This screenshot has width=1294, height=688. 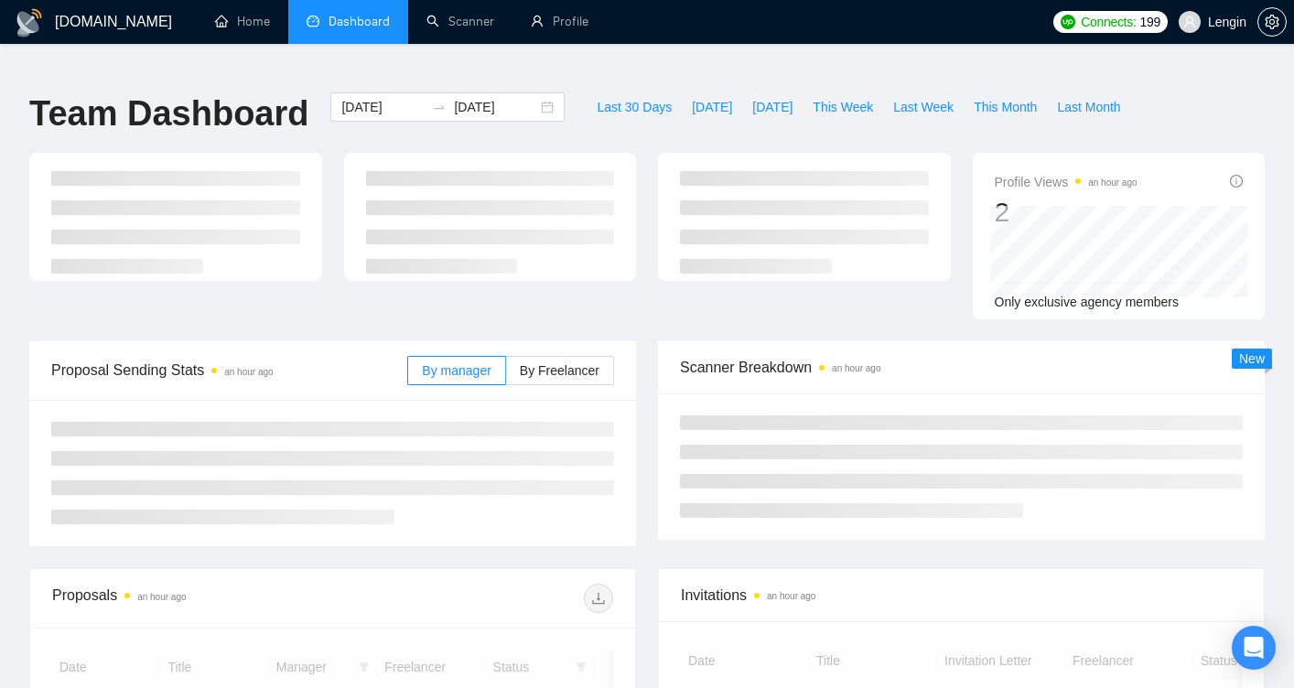 I want to click on span: 199, so click(x=1150, y=22).